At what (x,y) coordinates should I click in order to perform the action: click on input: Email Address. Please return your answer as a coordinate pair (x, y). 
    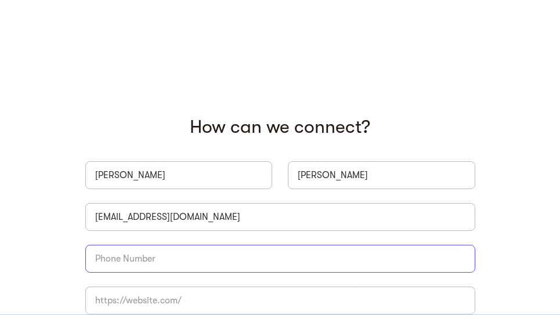
    Looking at the image, I should click on (280, 217).